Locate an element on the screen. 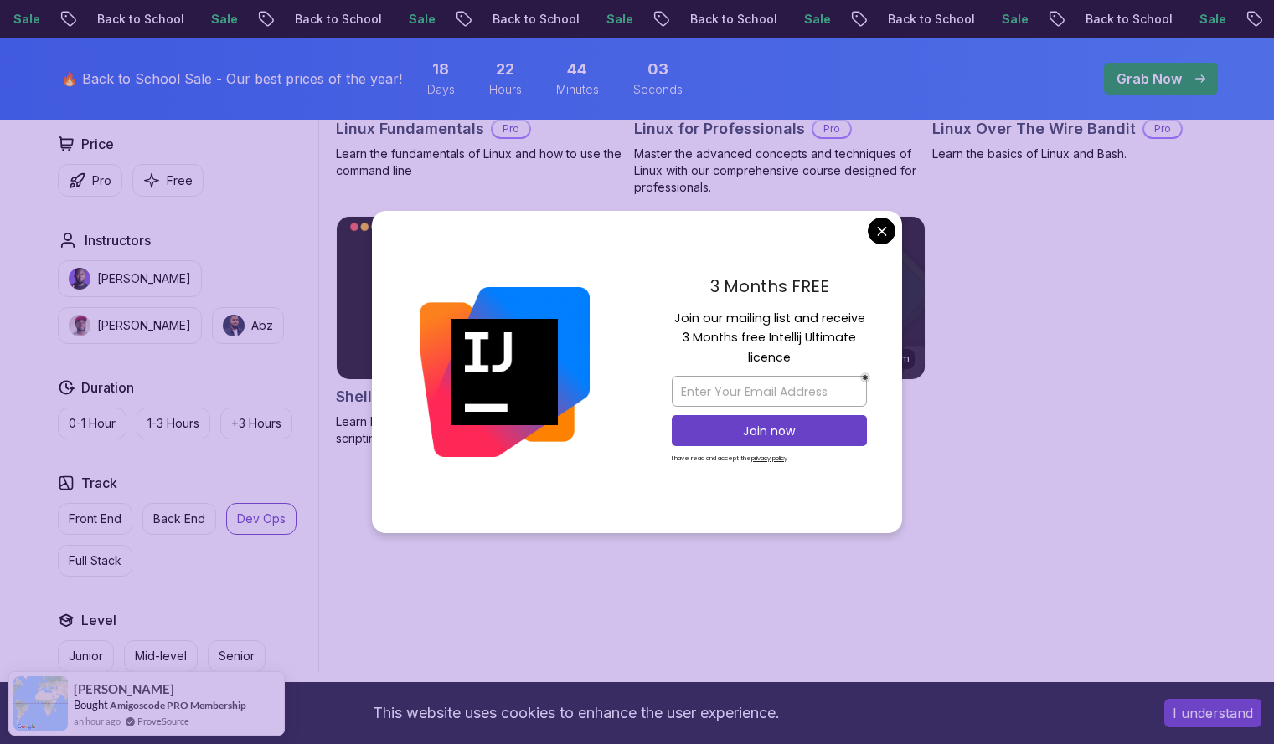 This screenshot has width=1274, height=744. p: Front End is located at coordinates (95, 519).